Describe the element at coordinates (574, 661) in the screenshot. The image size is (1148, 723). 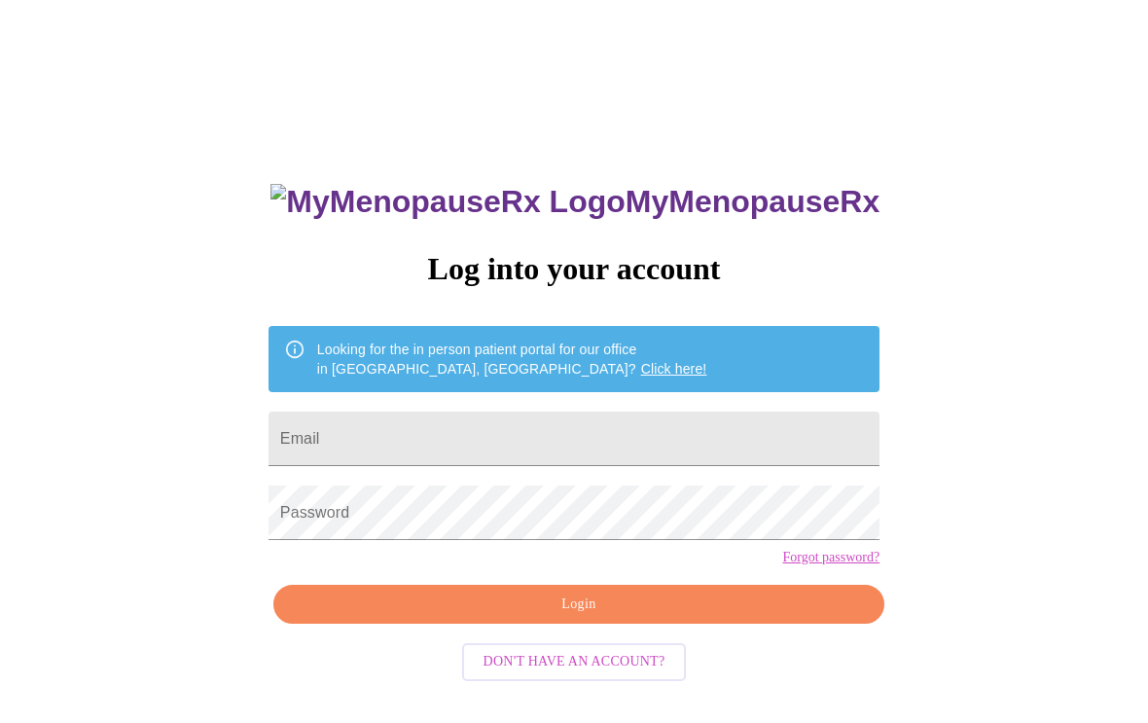
I see `button: Don't have an account?` at that location.